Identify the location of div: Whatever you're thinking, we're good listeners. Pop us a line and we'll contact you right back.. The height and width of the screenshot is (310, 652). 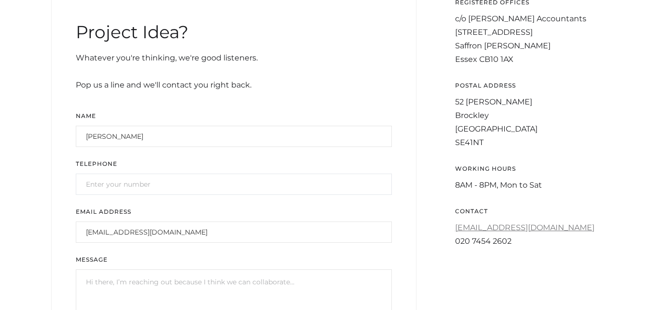
(234, 71).